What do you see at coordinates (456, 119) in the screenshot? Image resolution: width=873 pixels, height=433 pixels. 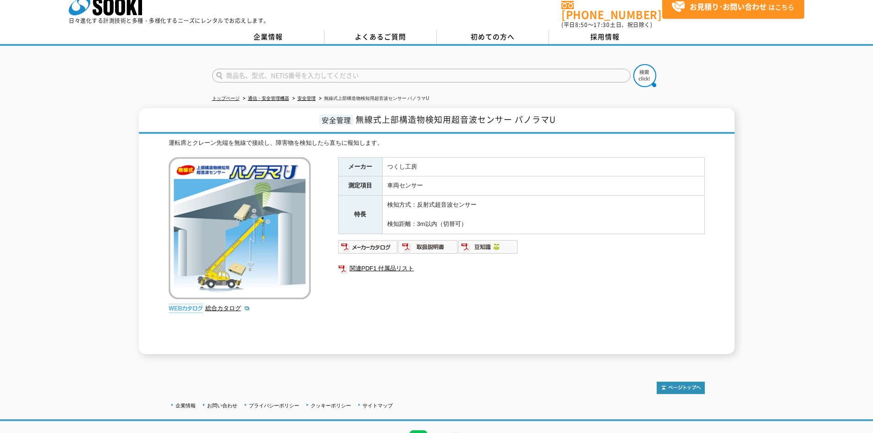 I see `span: 無線式上部構造物検知用超音波センサー パノラマU` at bounding box center [456, 119].